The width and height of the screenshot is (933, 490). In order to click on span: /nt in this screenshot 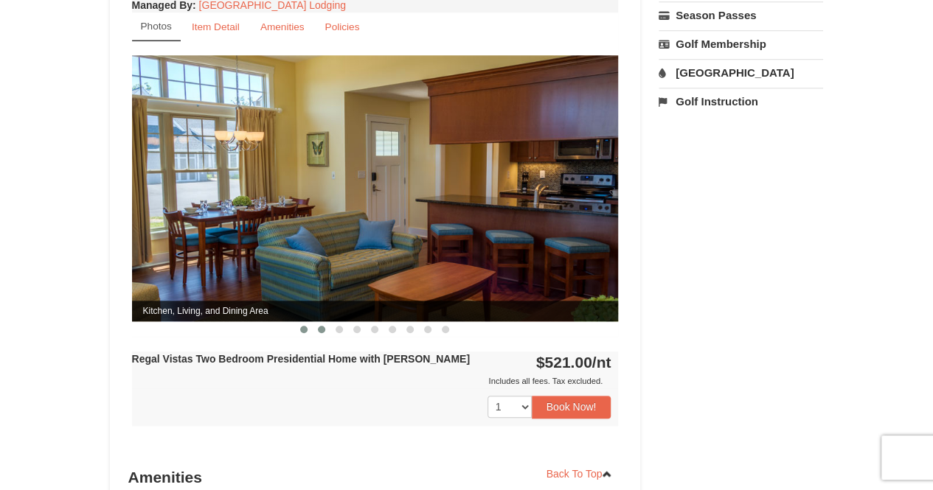, I will do `click(602, 362)`.